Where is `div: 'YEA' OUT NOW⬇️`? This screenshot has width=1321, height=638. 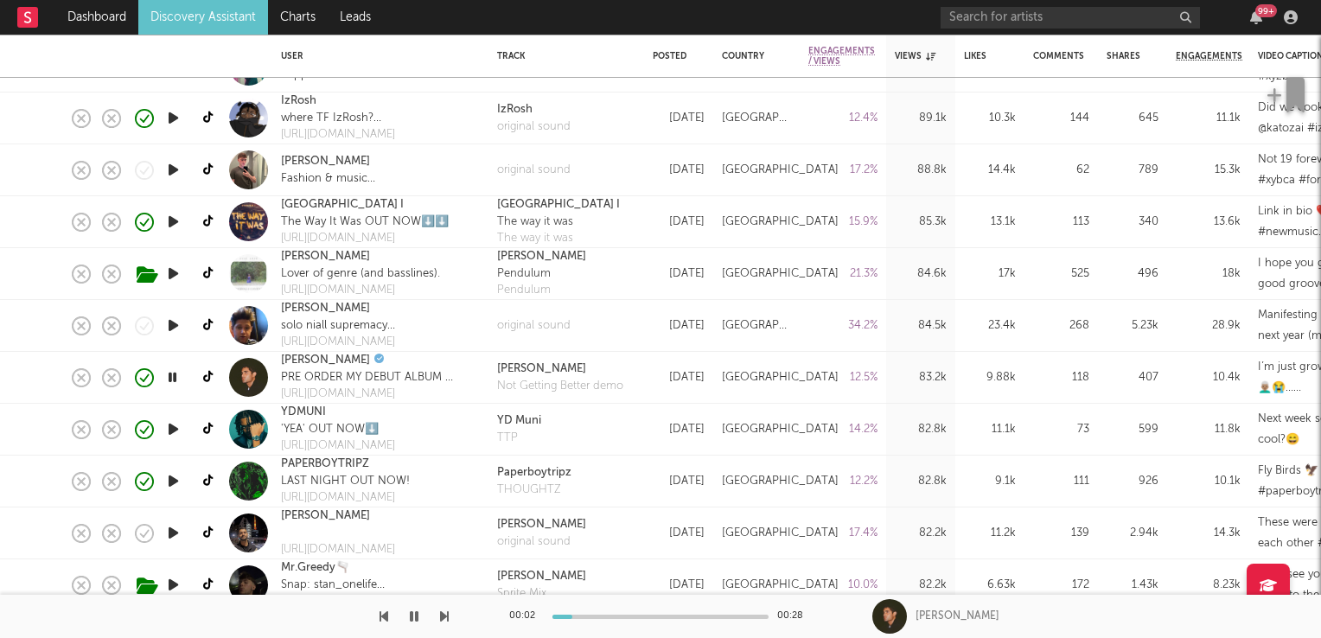 div: 'YEA' OUT NOW⬇️ is located at coordinates (338, 430).